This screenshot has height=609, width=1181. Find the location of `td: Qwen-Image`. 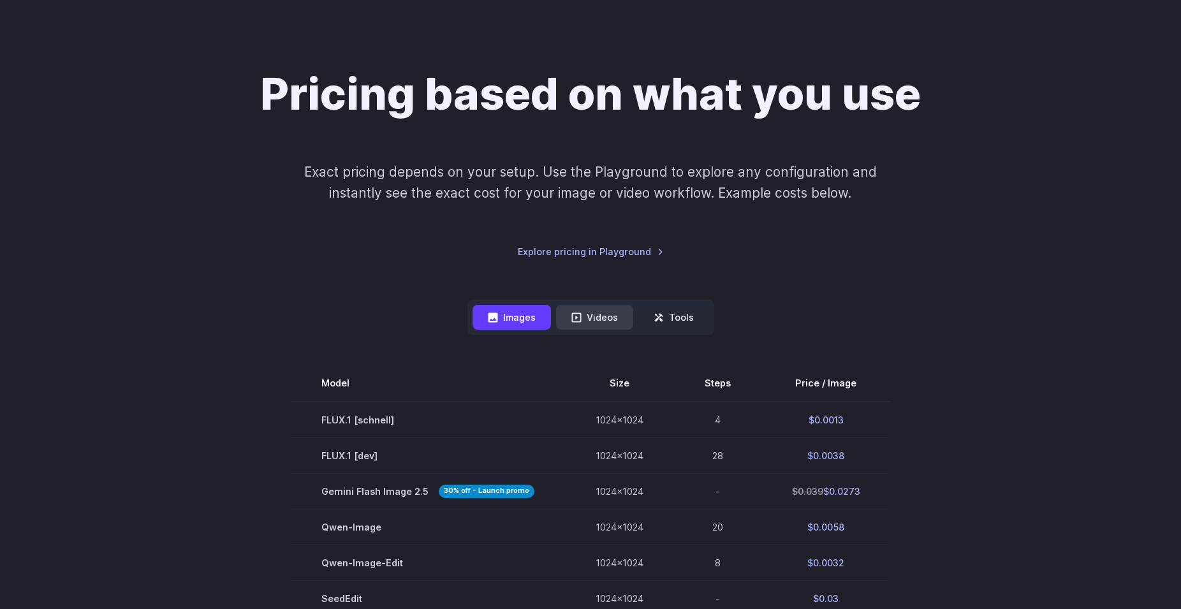

td: Qwen-Image is located at coordinates (428, 527).